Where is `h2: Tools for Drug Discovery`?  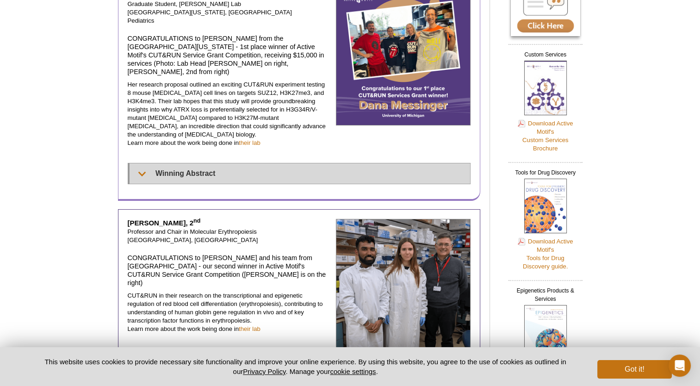 h2: Tools for Drug Discovery is located at coordinates (545, 170).